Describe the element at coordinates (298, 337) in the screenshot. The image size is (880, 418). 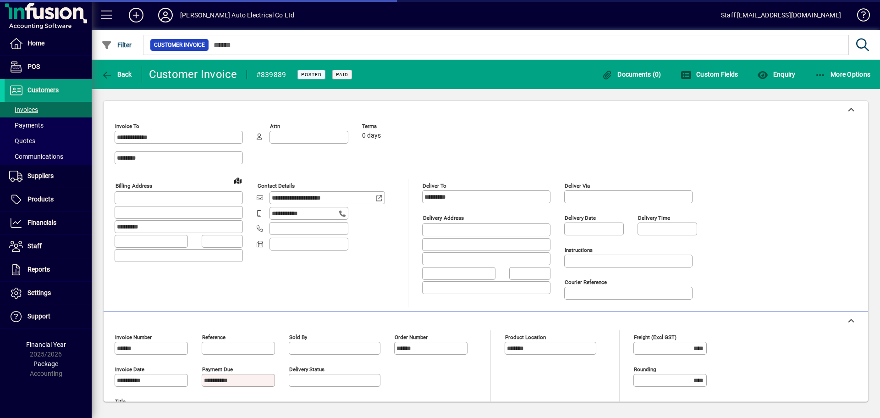
I see `mat-label: Sold by` at that location.